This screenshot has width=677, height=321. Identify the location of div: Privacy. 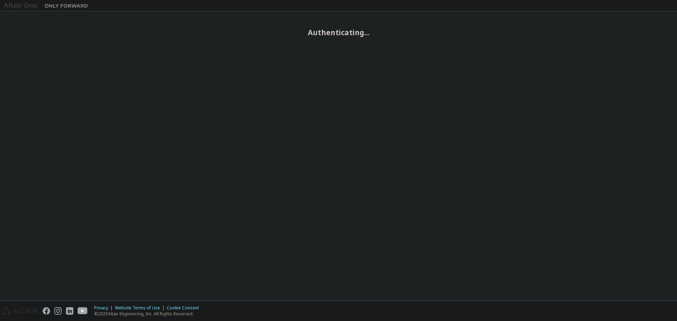
(104, 308).